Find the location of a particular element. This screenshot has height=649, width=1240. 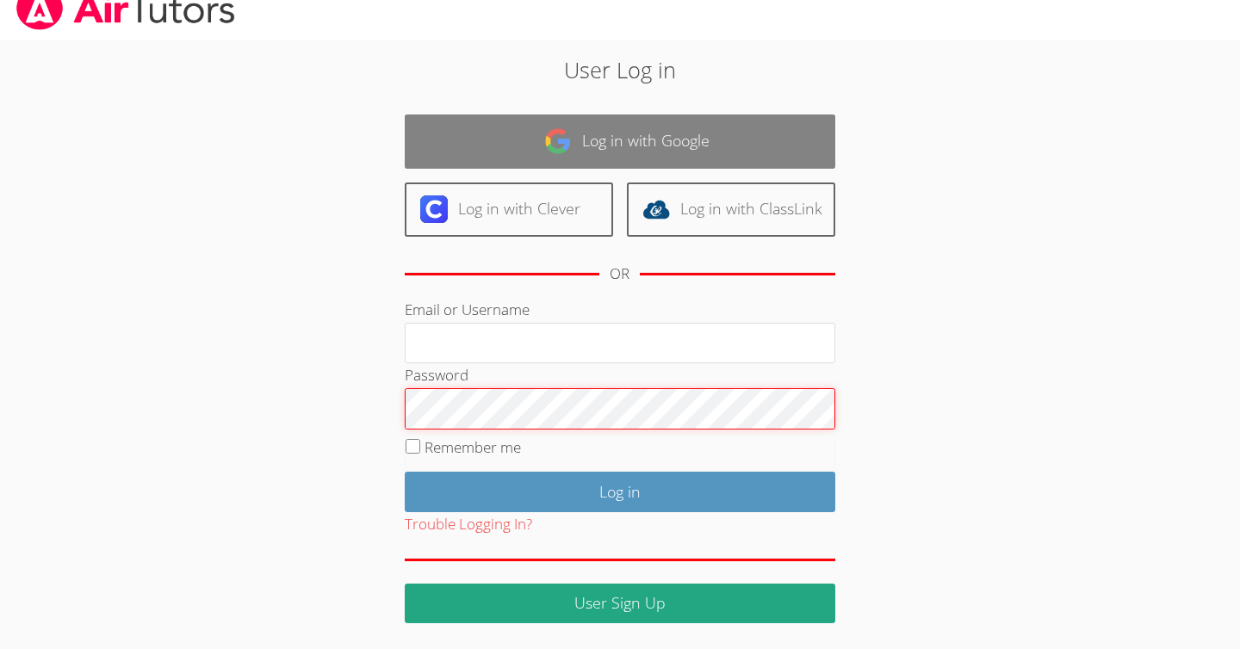

h2: User Log in is located at coordinates (620, 70).